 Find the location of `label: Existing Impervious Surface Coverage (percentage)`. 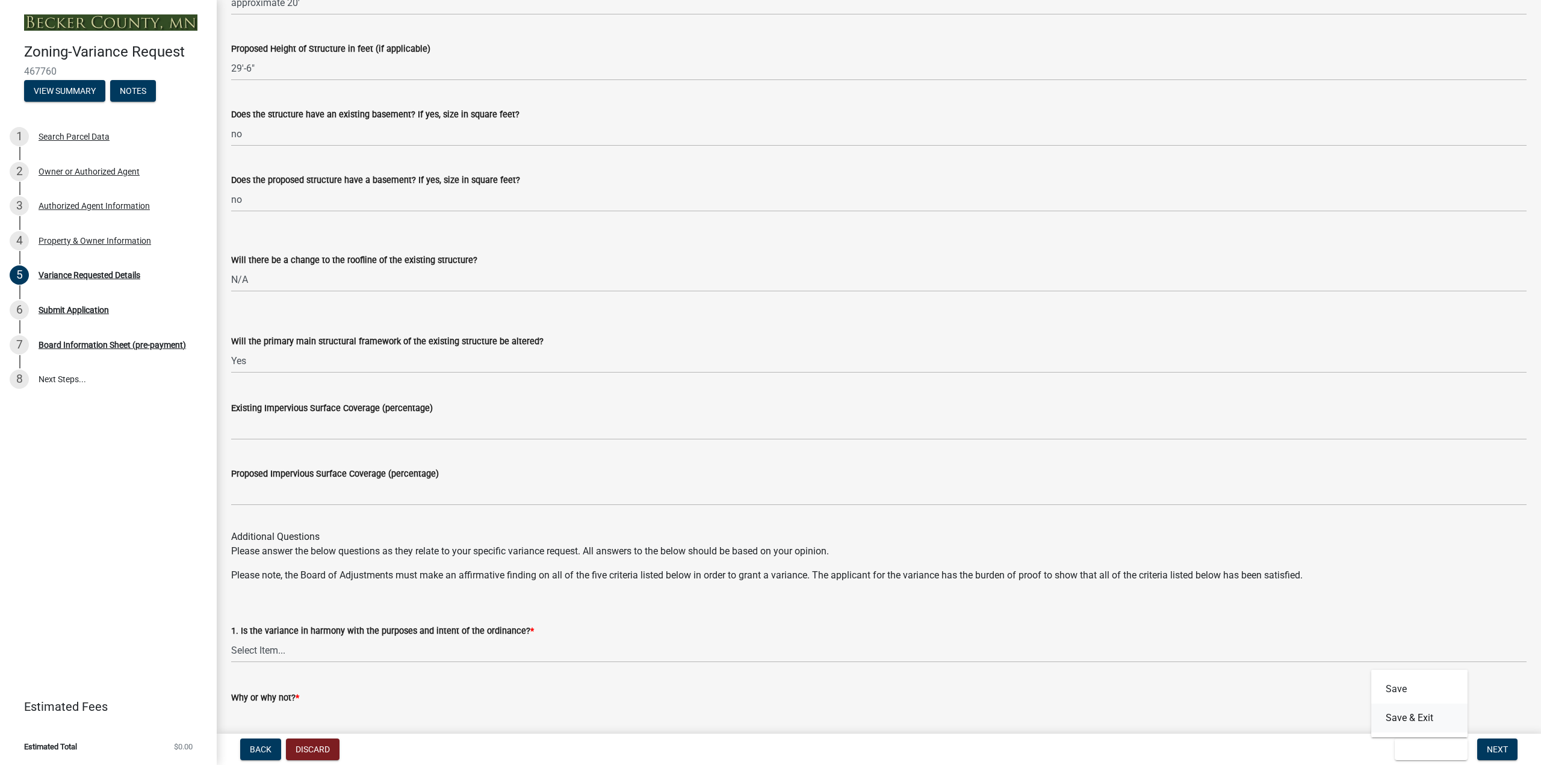

label: Existing Impervious Surface Coverage (percentage) is located at coordinates (332, 409).